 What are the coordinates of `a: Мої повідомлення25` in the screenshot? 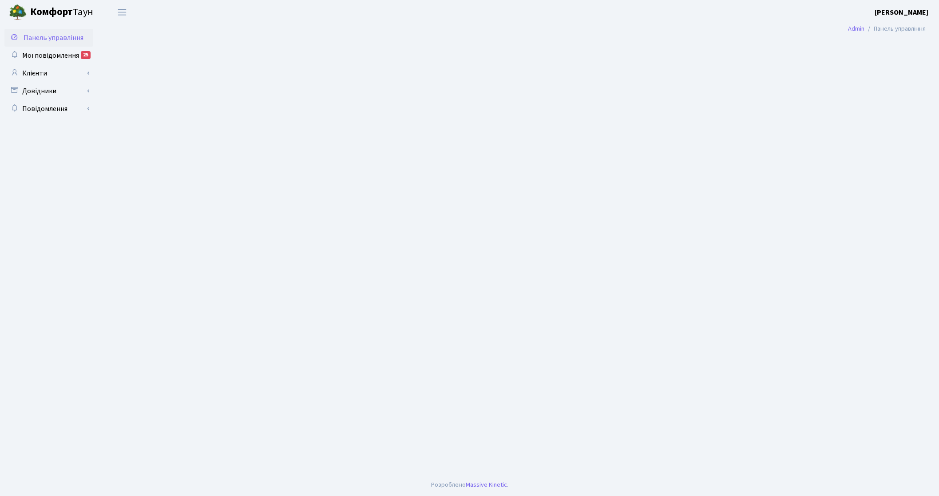 It's located at (49, 55).